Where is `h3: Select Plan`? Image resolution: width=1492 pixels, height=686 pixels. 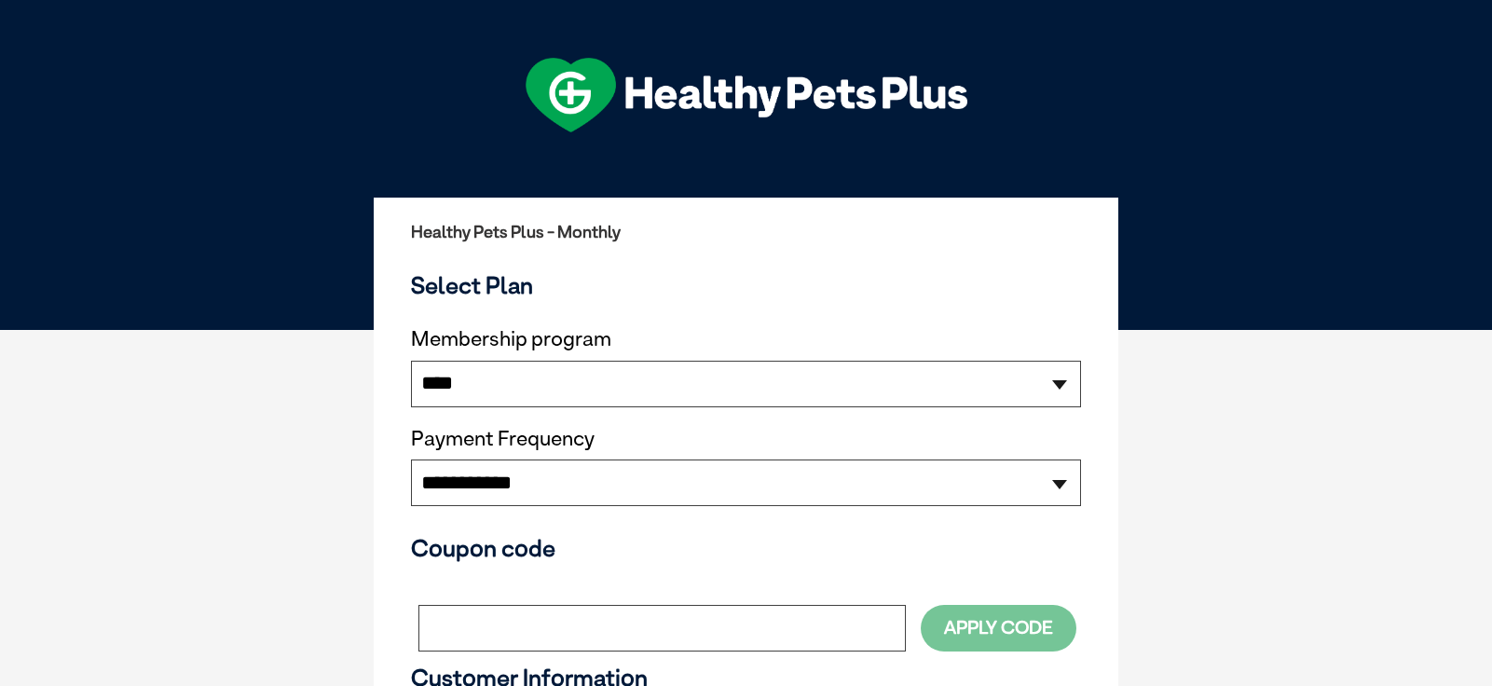 h3: Select Plan is located at coordinates (746, 285).